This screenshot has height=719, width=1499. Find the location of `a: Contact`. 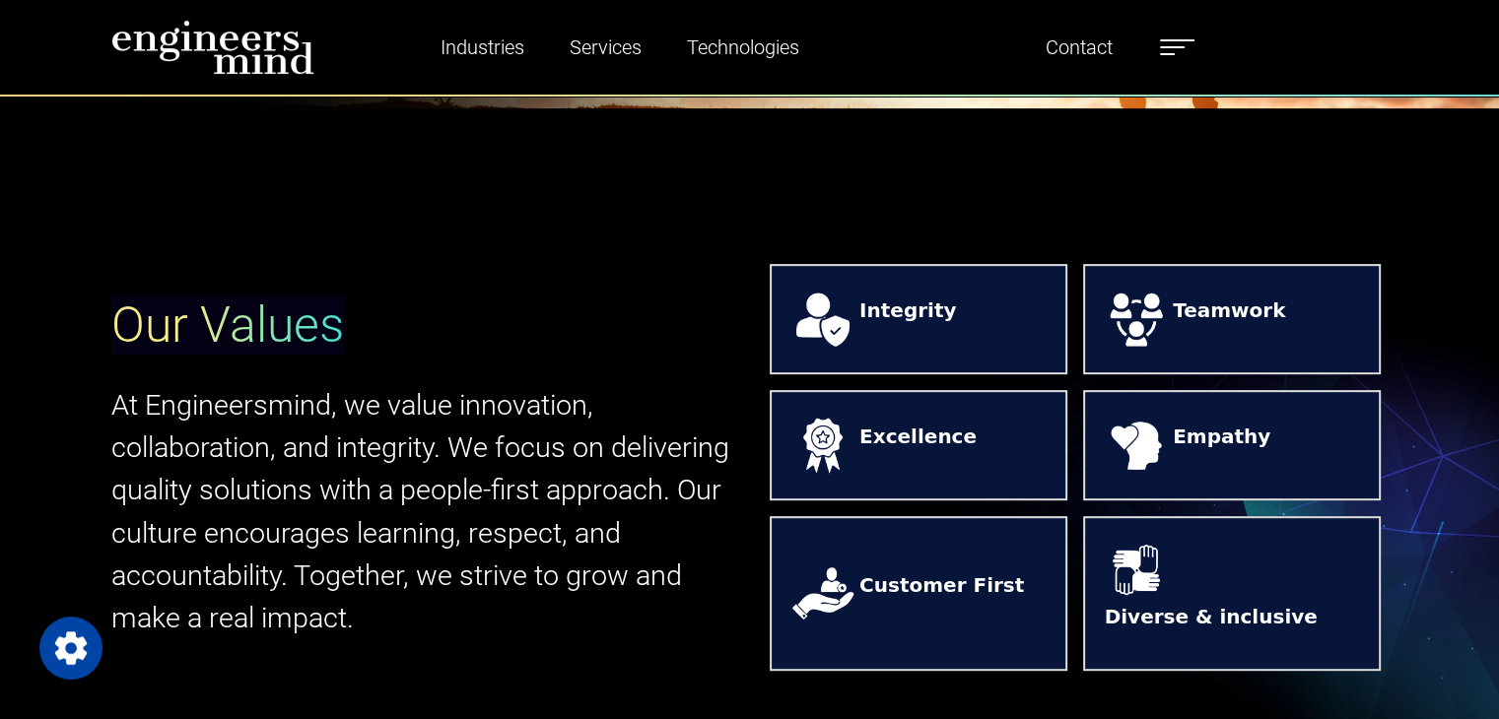

a: Contact is located at coordinates (1079, 47).